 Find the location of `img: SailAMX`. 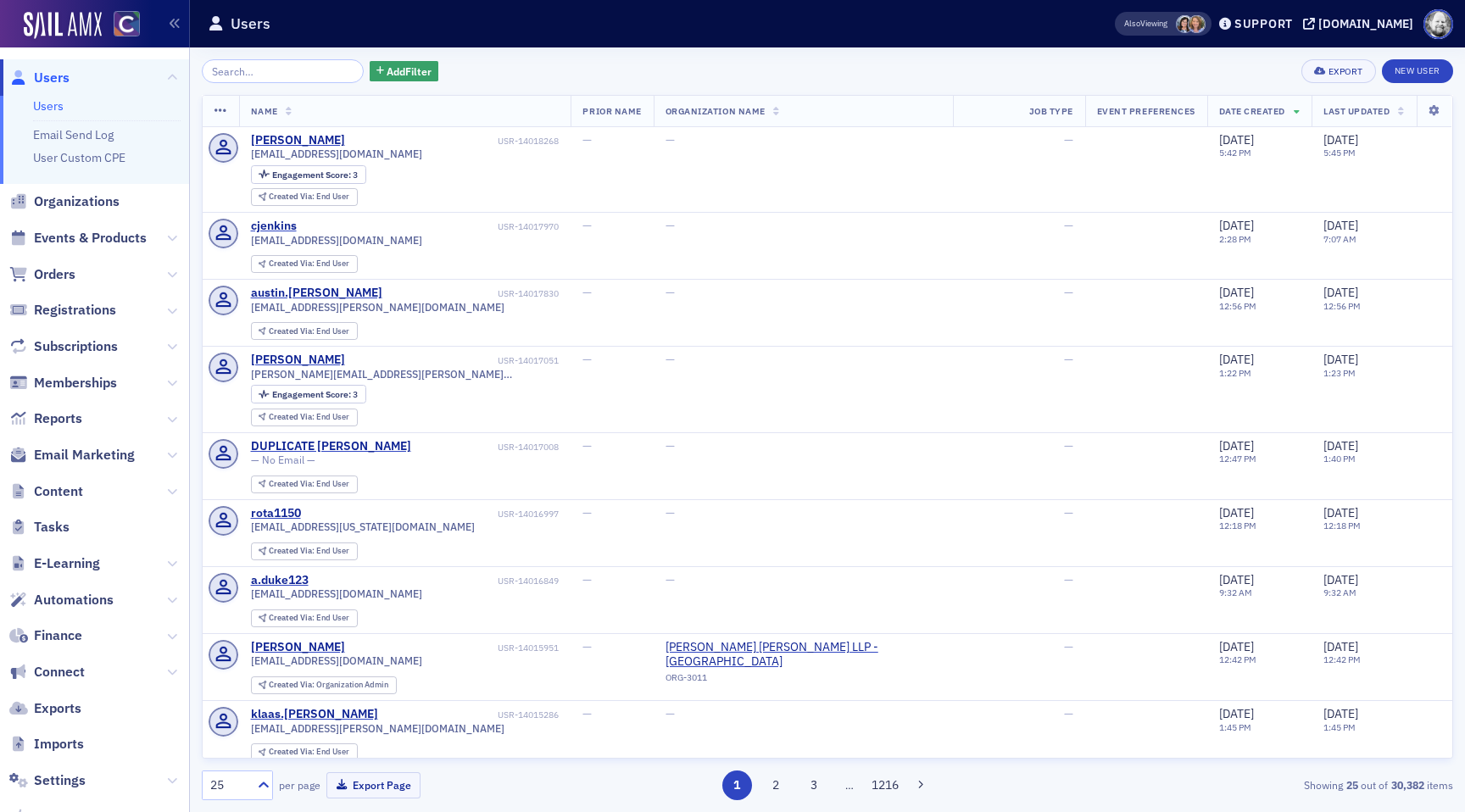

img: SailAMX is located at coordinates (63, 26).